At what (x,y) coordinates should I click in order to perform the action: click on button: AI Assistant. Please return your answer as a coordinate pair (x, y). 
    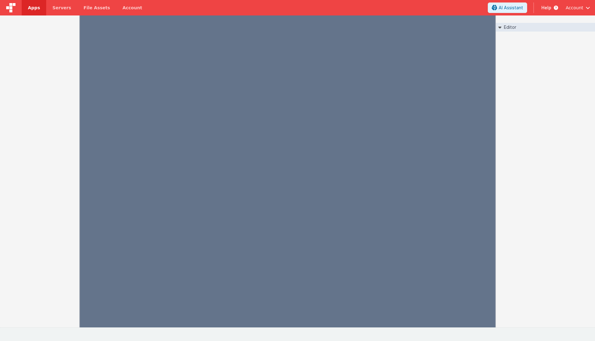
    Looking at the image, I should click on (507, 8).